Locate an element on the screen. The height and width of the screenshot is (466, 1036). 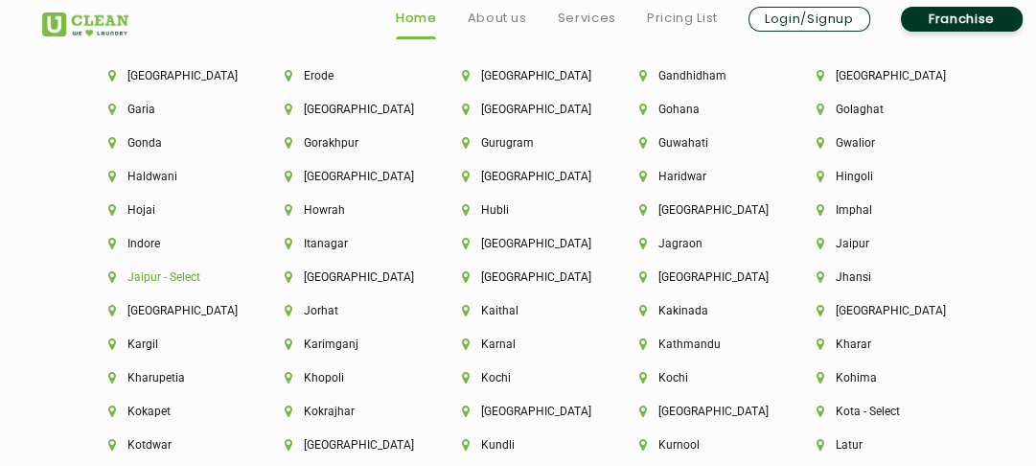
li: Imphal is located at coordinates (872, 210).